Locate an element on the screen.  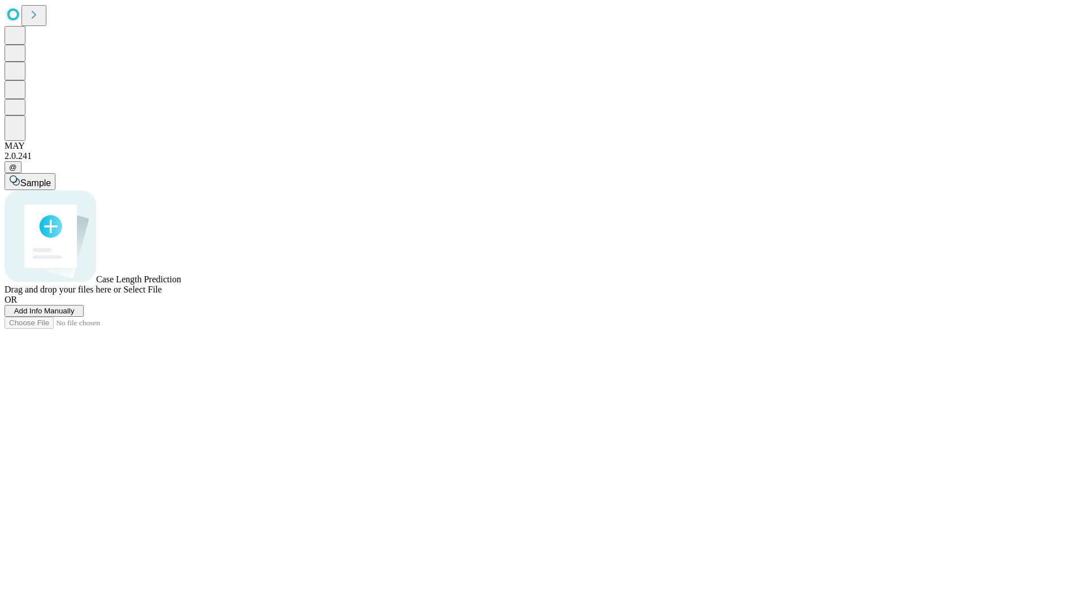
span: Case Length Prediction is located at coordinates (139, 279).